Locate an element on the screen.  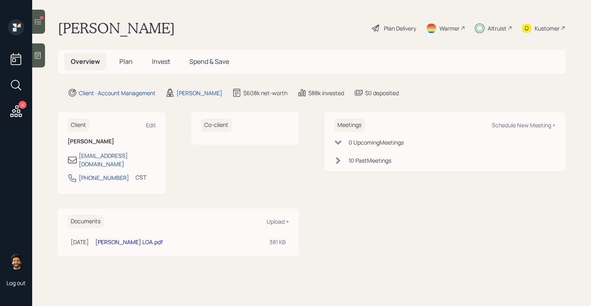
div: $88k invested is located at coordinates (326, 93).